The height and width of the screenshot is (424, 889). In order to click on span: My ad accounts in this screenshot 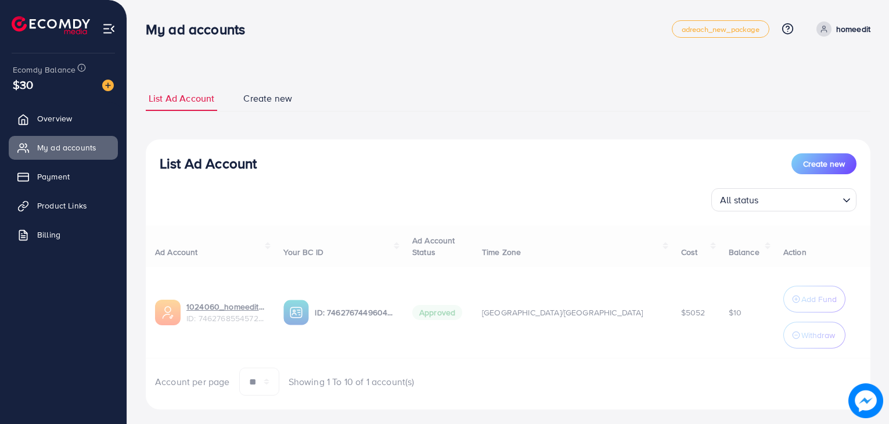, I will do `click(67, 147)`.